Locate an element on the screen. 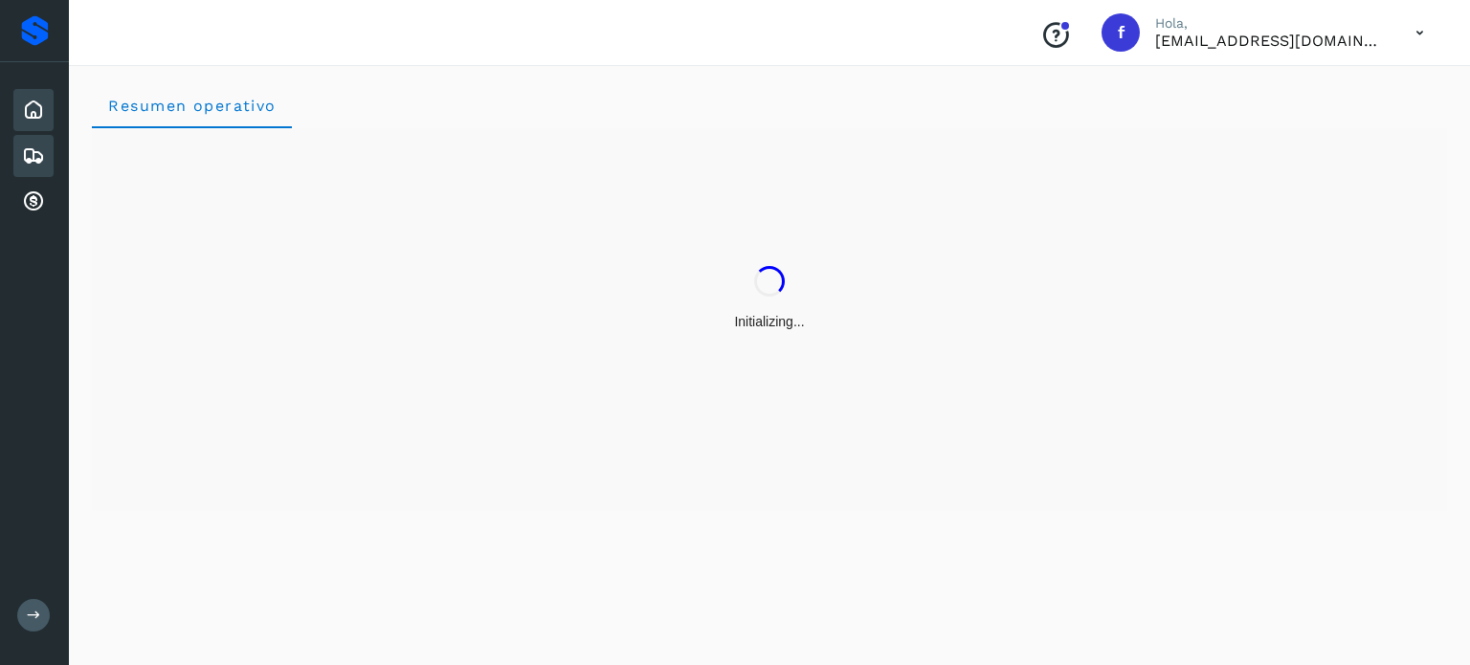  div: Inicio is located at coordinates (34, 110).